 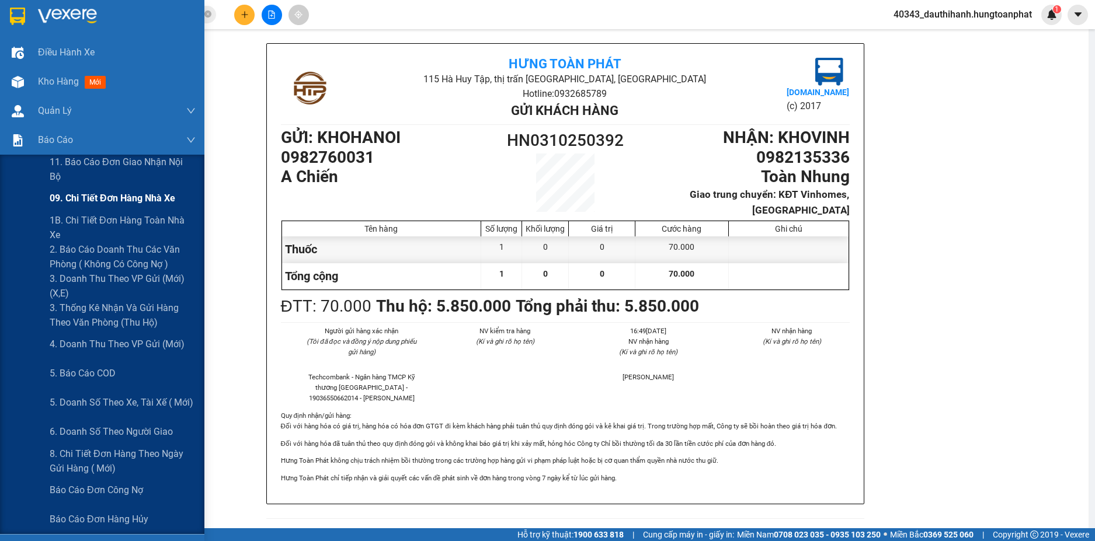 What do you see at coordinates (607, 306) in the screenshot?
I see `b: Tổng phải thu: 5.850.000` at bounding box center [607, 306].